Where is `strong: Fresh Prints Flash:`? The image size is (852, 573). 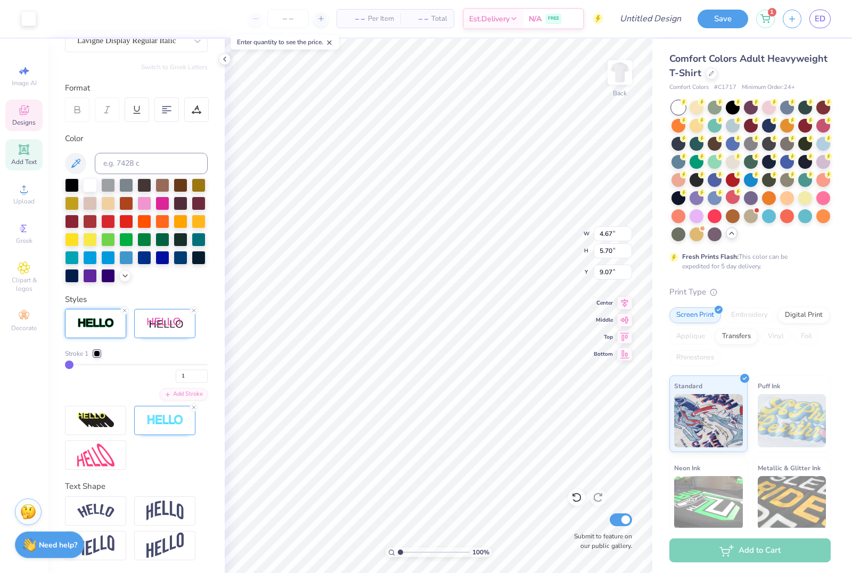
strong: Fresh Prints Flash: is located at coordinates (711, 257).